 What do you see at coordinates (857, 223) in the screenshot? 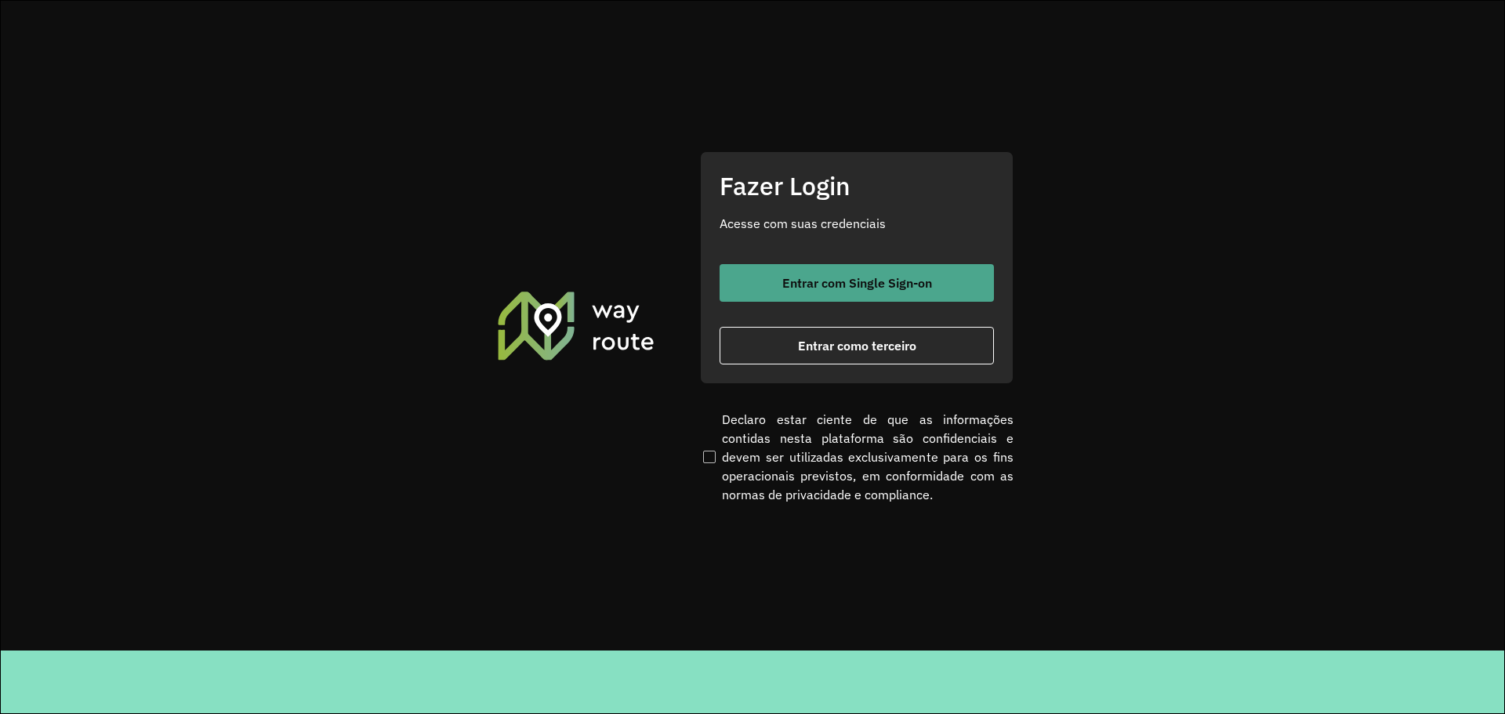
I see `p: Acesse com suas credenciais` at bounding box center [857, 223].